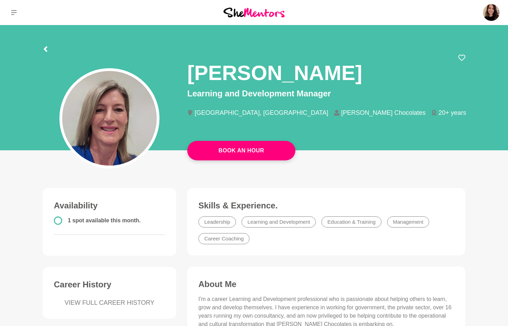  What do you see at coordinates (110, 302) in the screenshot?
I see `a: VIEW FULL CAREER HISTORY` at bounding box center [110, 302].